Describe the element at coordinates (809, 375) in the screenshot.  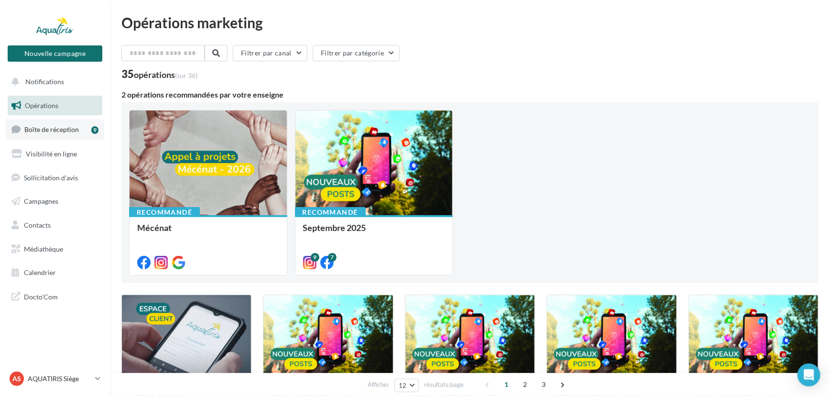
I see `div: Open Intercom Messenger` at that location.